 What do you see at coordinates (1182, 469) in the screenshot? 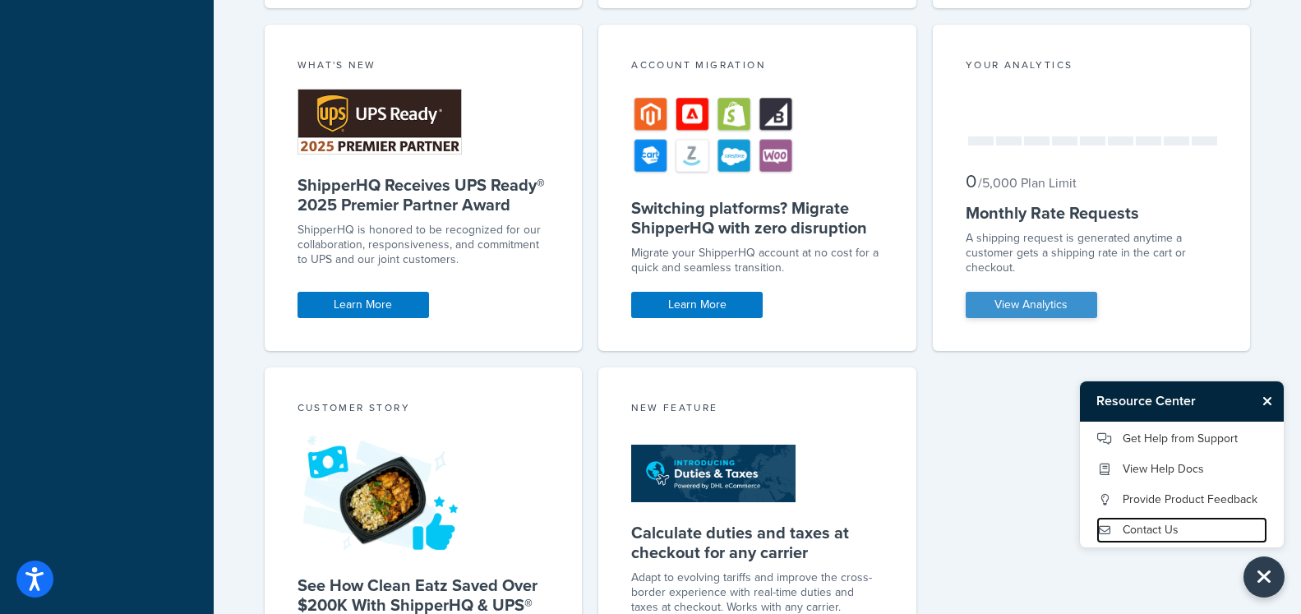
I see `a: View Help Docs` at bounding box center [1182, 469].